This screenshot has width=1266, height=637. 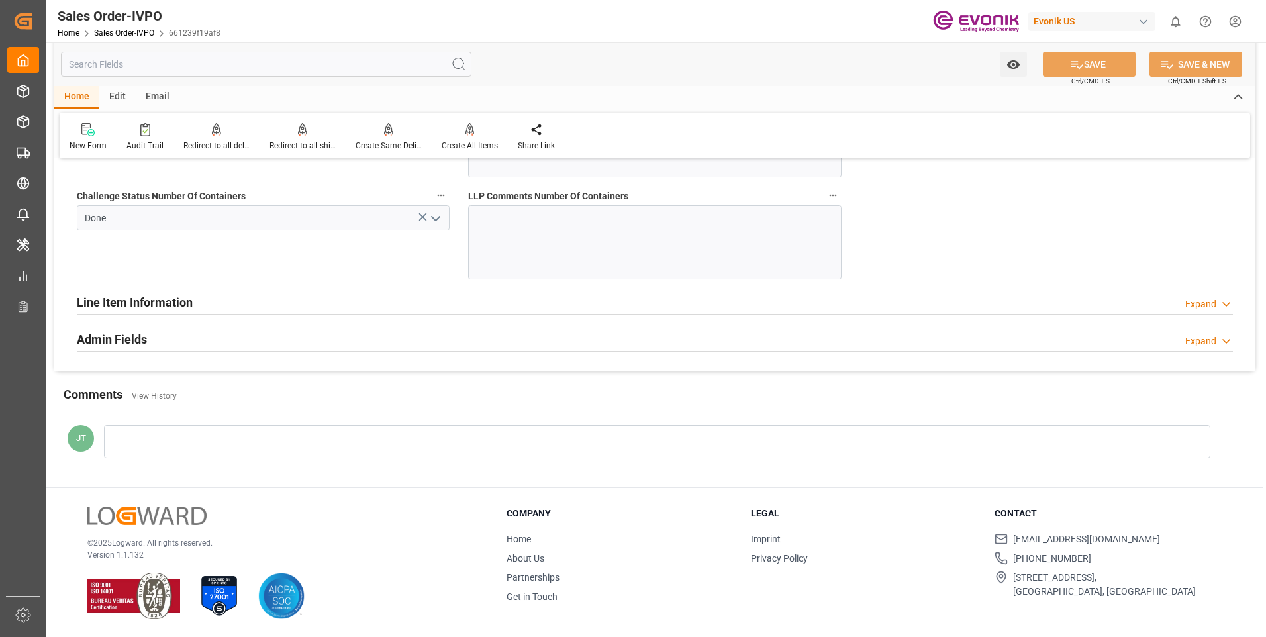 I want to click on div: Home, so click(x=77, y=97).